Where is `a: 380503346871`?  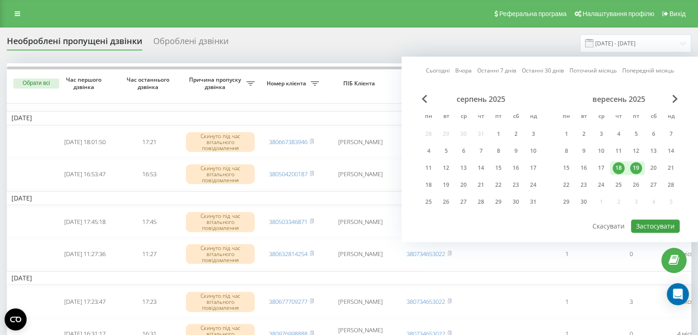 a: 380503346871 is located at coordinates (288, 222).